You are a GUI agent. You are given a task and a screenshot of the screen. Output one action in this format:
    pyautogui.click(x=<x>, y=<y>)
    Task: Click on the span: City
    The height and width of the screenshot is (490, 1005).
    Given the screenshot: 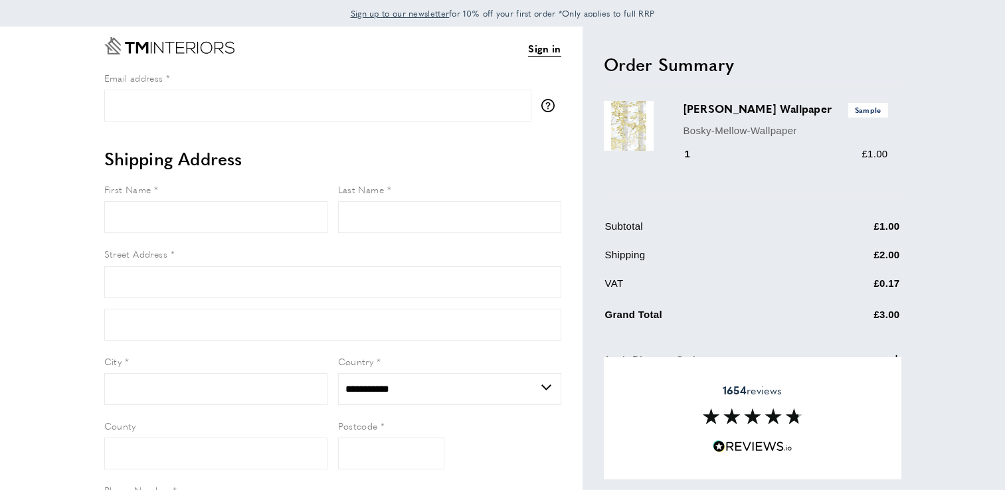 What is the action you would take?
    pyautogui.click(x=113, y=361)
    